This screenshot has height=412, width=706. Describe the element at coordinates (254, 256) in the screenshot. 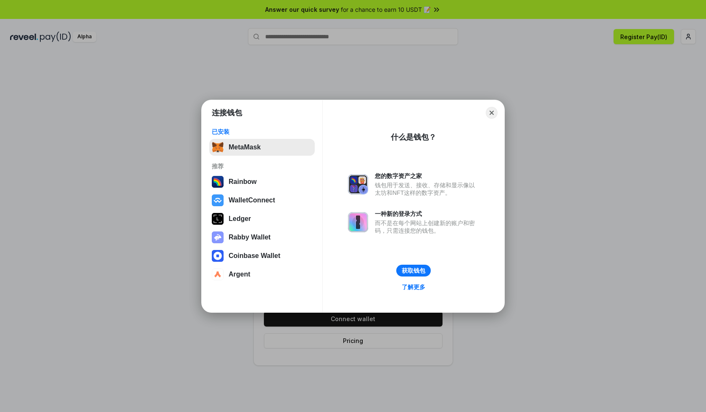

I see `div: Coinbase Wallet` at that location.